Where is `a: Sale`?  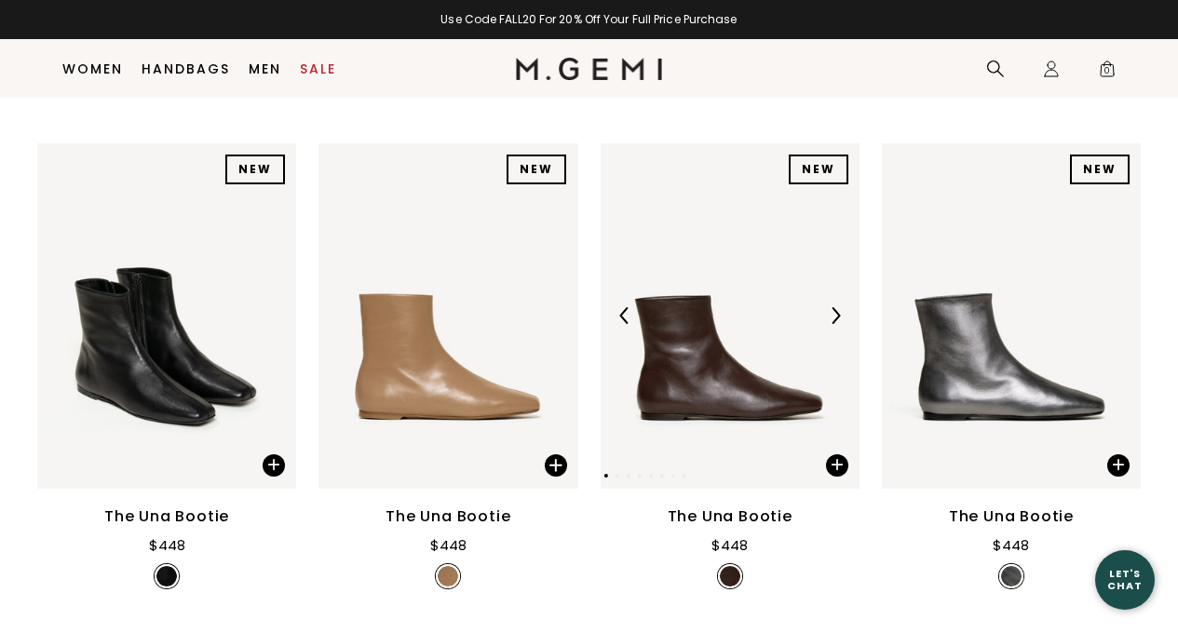 a: Sale is located at coordinates (317, 69).